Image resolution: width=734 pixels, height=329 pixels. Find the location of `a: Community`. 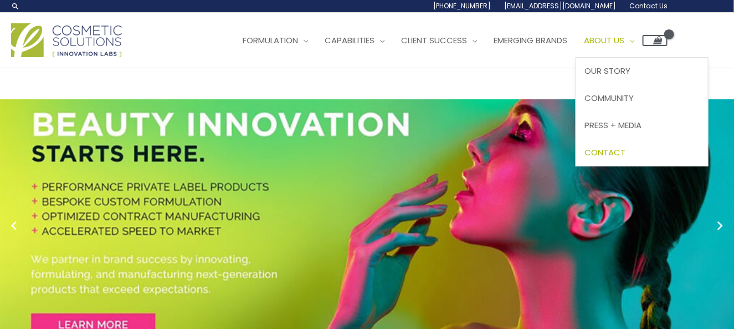

a: Community is located at coordinates (642, 98).